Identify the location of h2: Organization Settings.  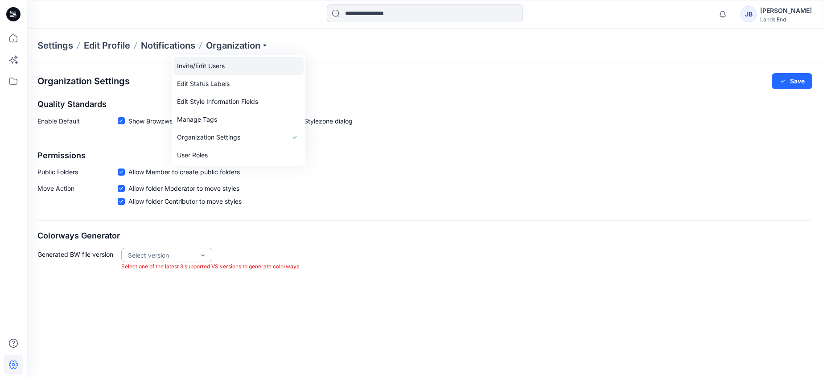
(83, 81).